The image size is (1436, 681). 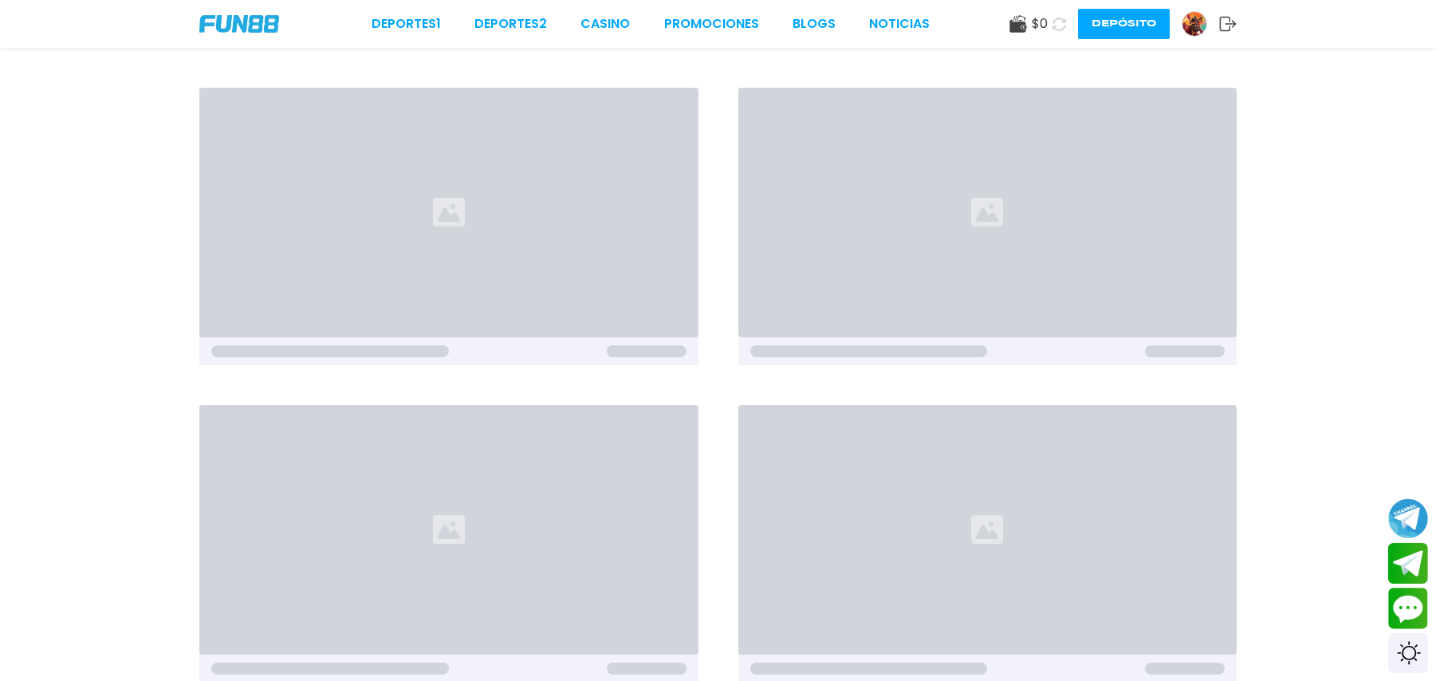 I want to click on a: BLOGS, so click(x=814, y=24).